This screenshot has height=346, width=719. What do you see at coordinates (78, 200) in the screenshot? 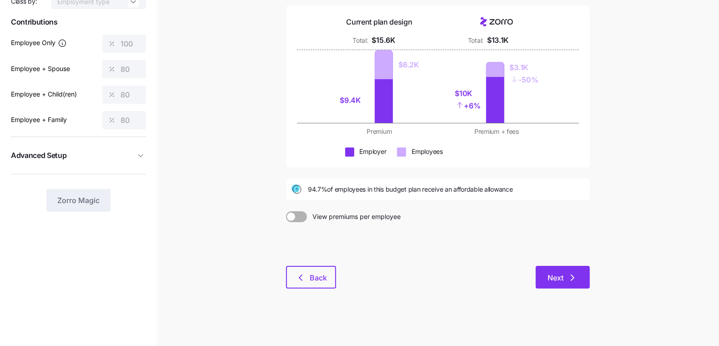
I see `button: Zorro Magic` at bounding box center [78, 200].